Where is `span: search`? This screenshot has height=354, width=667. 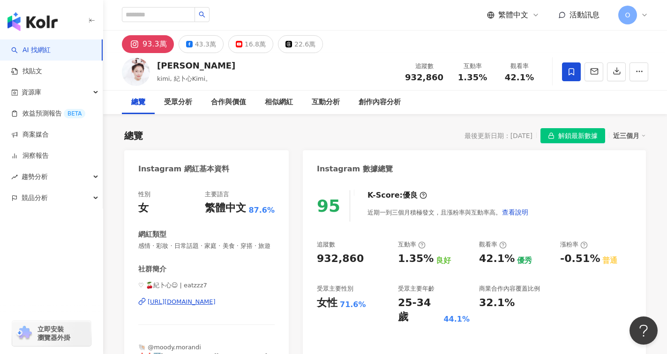 span: search is located at coordinates (202, 15).